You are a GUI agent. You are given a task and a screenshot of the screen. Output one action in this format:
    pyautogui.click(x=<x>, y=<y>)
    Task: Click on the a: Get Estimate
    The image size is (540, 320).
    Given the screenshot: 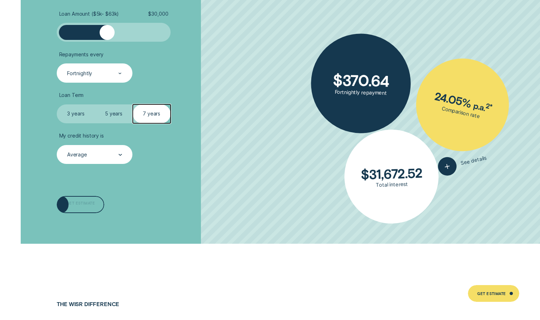 What is the action you would take?
    pyautogui.click(x=493, y=294)
    